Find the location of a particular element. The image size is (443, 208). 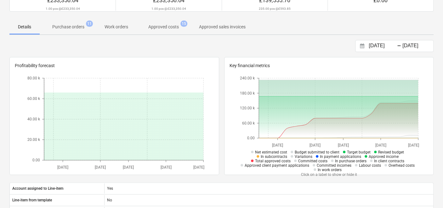

span: Approved income is located at coordinates (384, 157).